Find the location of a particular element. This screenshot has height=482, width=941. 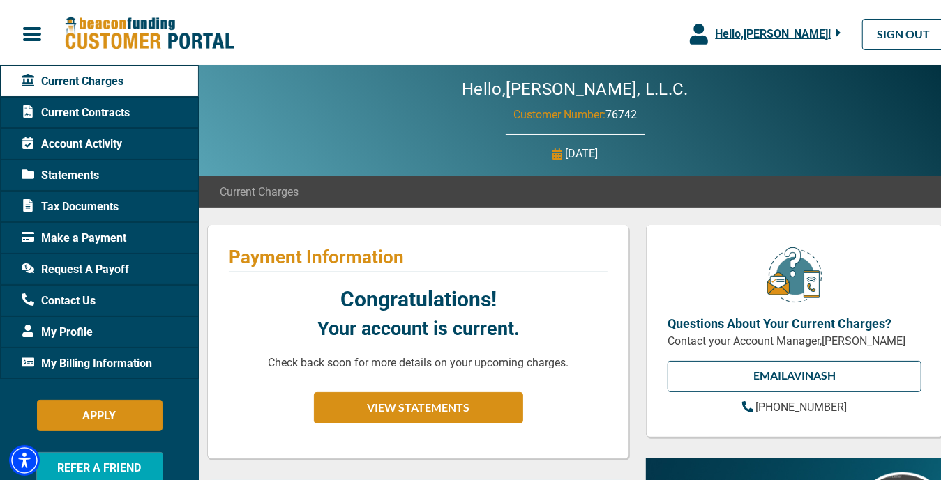

span: My Billing Information is located at coordinates (86, 361).